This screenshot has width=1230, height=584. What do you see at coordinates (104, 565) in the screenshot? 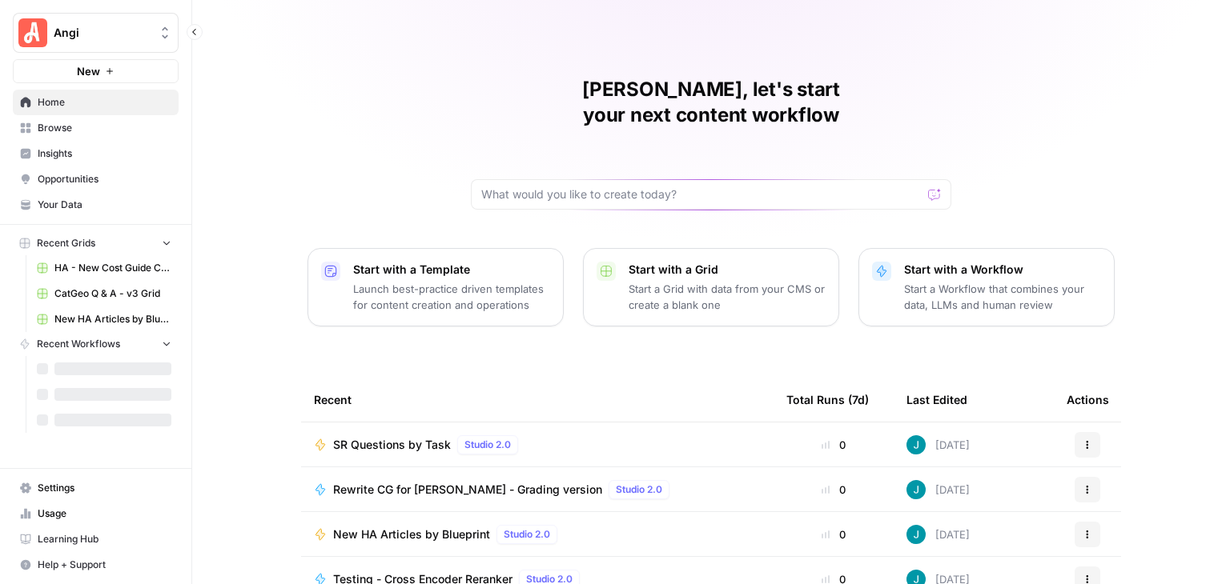
I see `span: Help + Support` at bounding box center [104, 565].